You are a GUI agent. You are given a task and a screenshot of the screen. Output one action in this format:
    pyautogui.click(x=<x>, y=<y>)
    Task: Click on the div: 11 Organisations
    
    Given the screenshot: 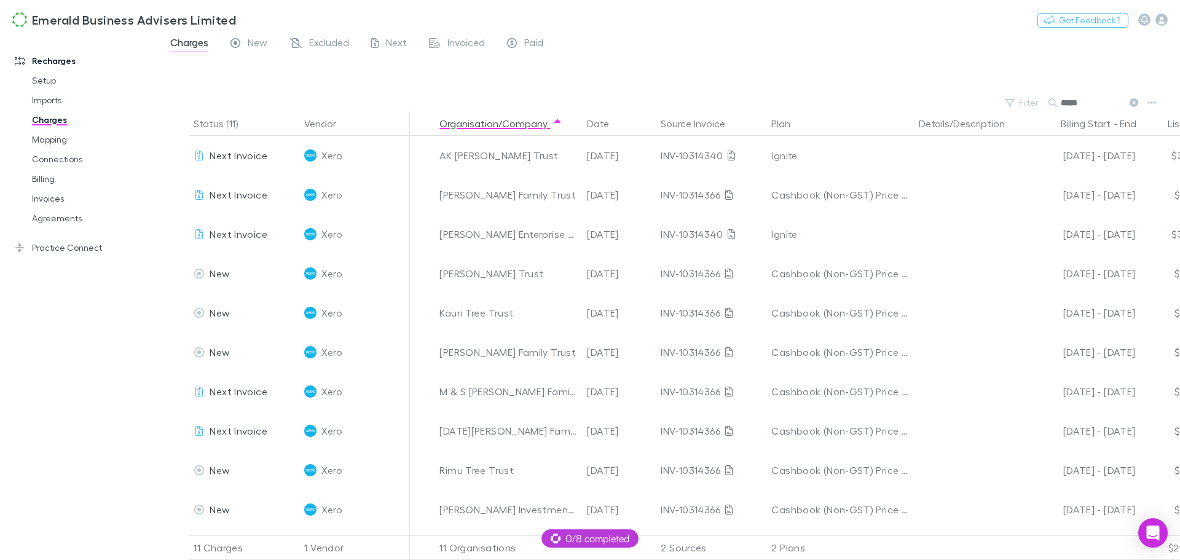 What is the action you would take?
    pyautogui.click(x=508, y=548)
    